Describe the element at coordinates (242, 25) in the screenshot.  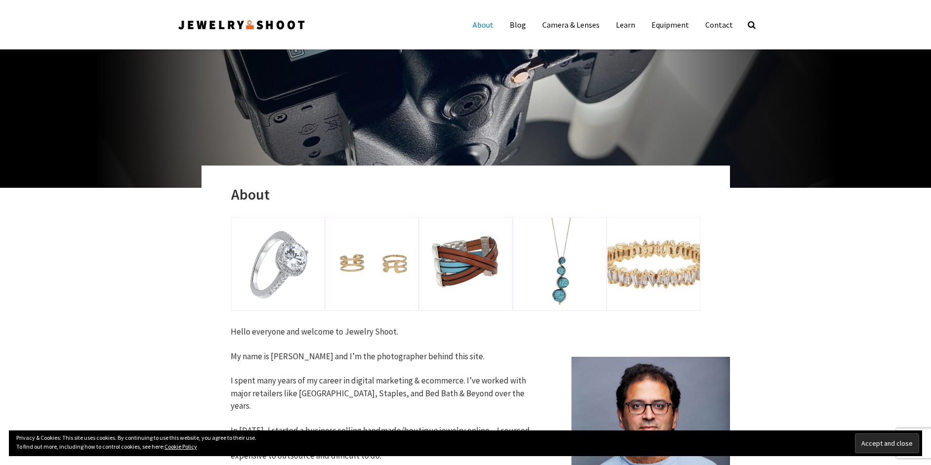
I see `img: Jewelry Photographer Bay Area - San Francisco | Nationwide via Mail` at that location.